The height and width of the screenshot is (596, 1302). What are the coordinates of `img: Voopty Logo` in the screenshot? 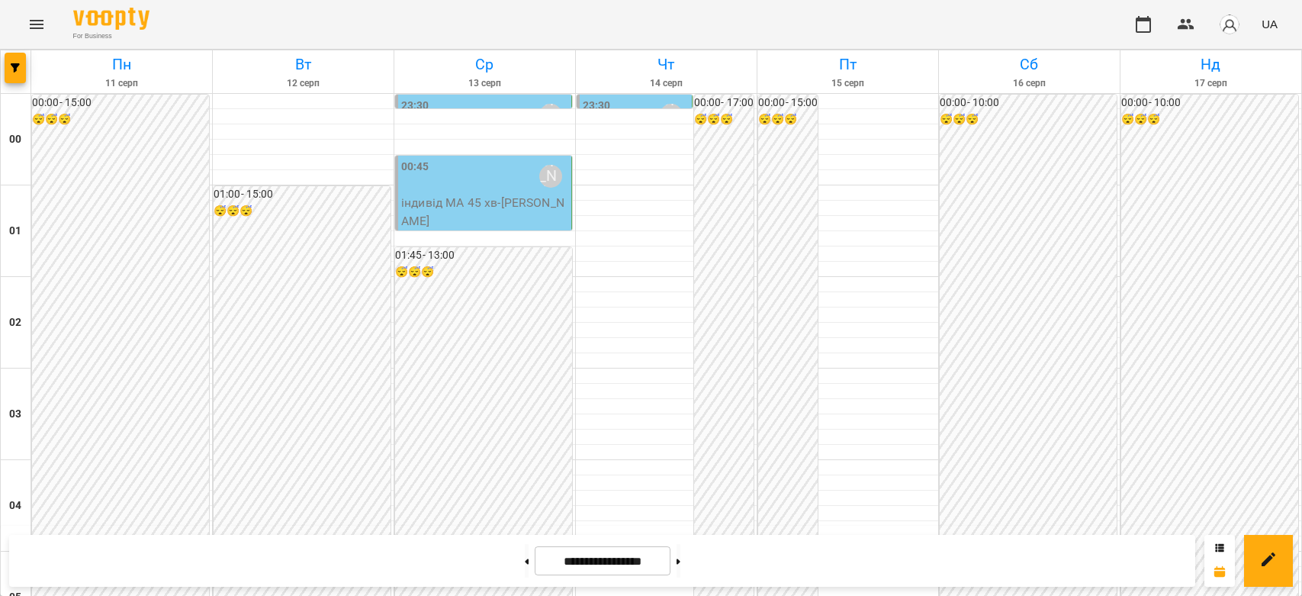 It's located at (111, 18).